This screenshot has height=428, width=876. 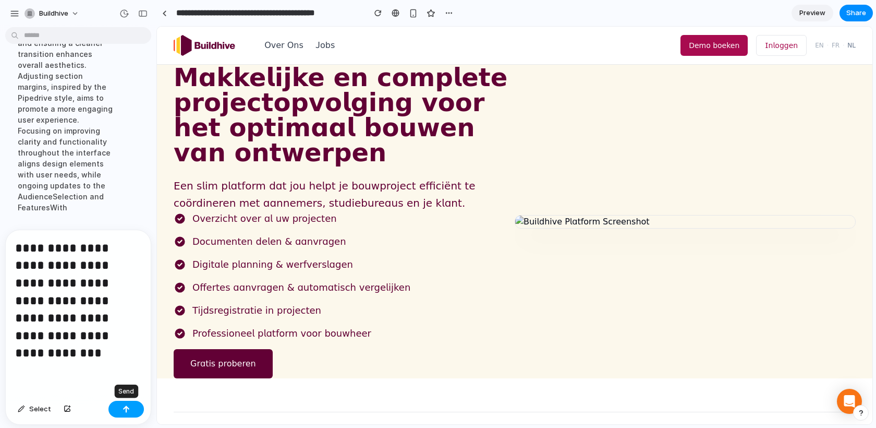 What do you see at coordinates (187, 167) in the screenshot?
I see `p: Een slim platform dat jou helpt je bouwproject efficiënt te coördineren met aannemers, studiebure...` at bounding box center [187, 167].